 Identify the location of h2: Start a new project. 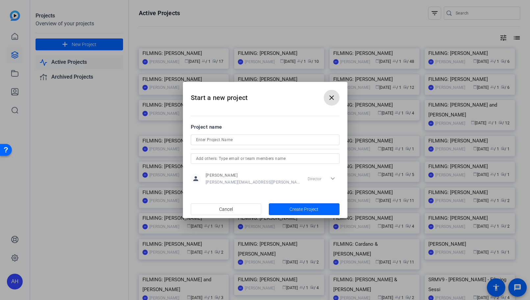
(265, 95).